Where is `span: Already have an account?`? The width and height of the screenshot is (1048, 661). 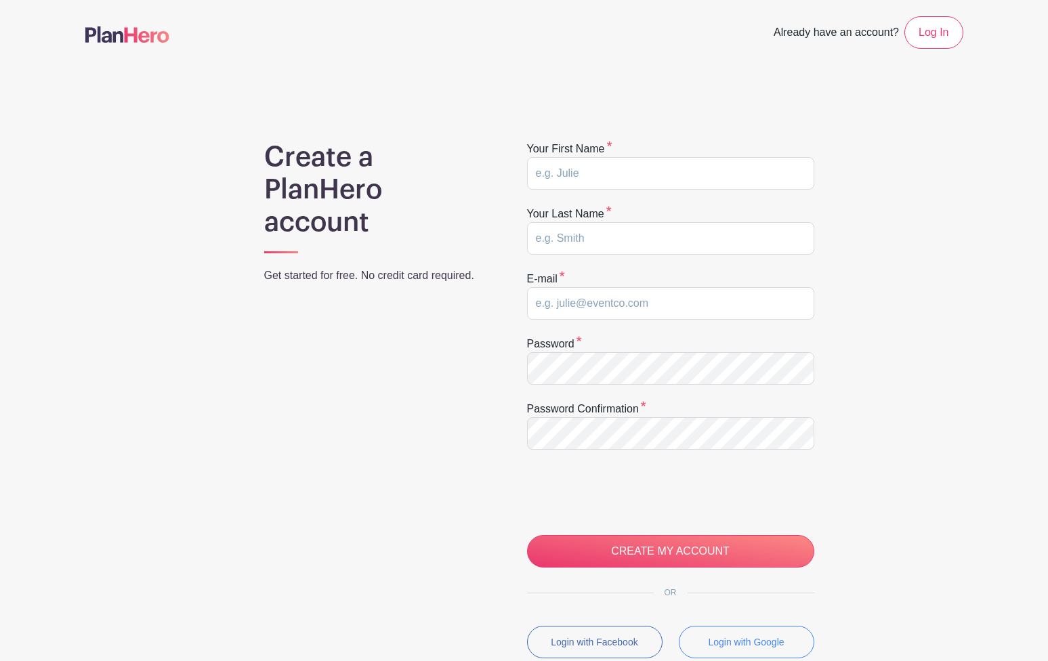 span: Already have an account? is located at coordinates (836, 34).